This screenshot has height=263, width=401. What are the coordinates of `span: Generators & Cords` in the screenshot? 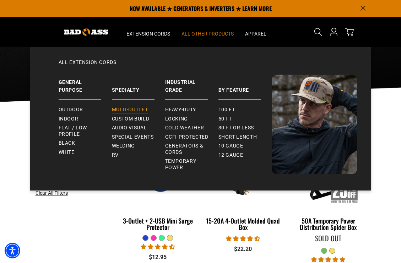 It's located at (189, 149).